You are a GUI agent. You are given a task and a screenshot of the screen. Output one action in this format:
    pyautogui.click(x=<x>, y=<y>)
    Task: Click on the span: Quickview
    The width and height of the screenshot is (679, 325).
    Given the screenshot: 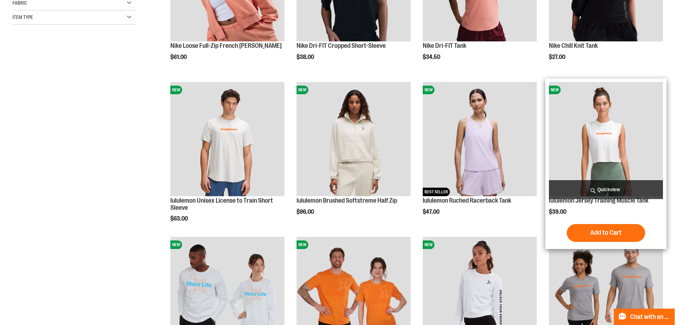 What is the action you would take?
    pyautogui.click(x=606, y=189)
    